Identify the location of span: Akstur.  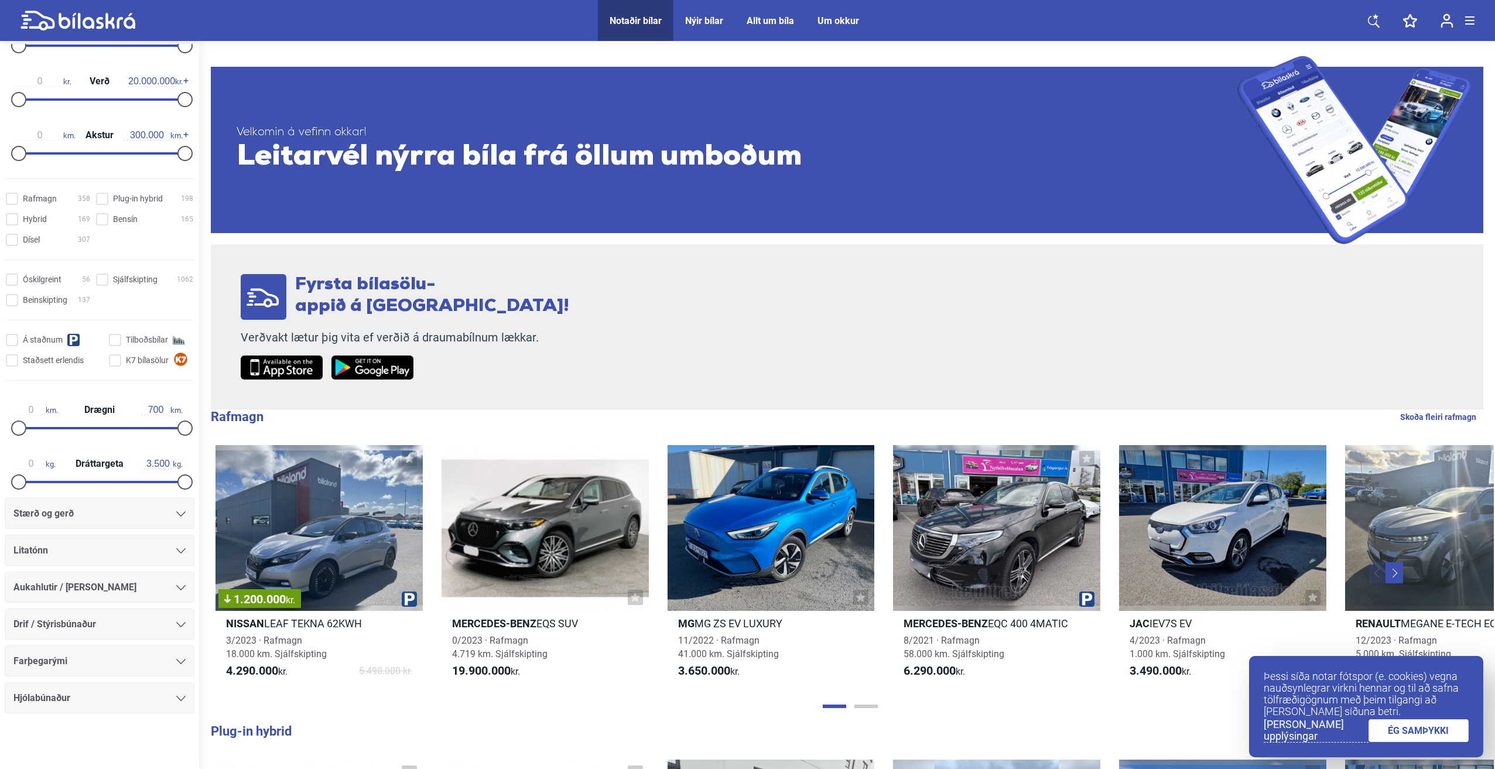
(100, 135).